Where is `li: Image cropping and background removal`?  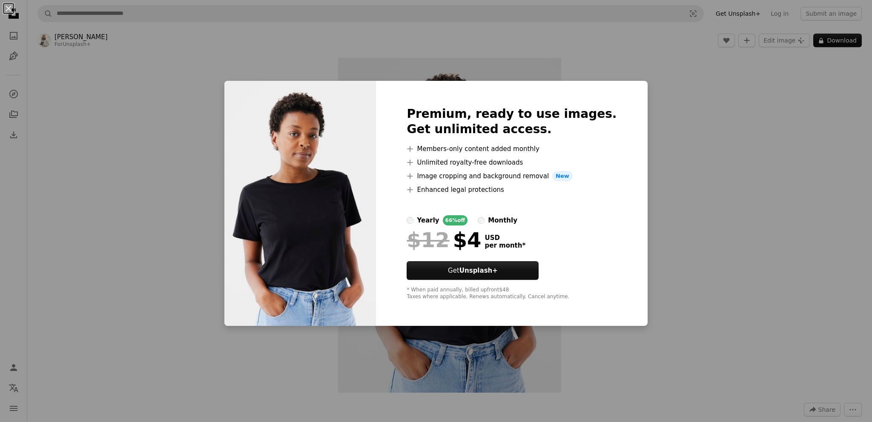 li: Image cropping and background removal is located at coordinates (511, 176).